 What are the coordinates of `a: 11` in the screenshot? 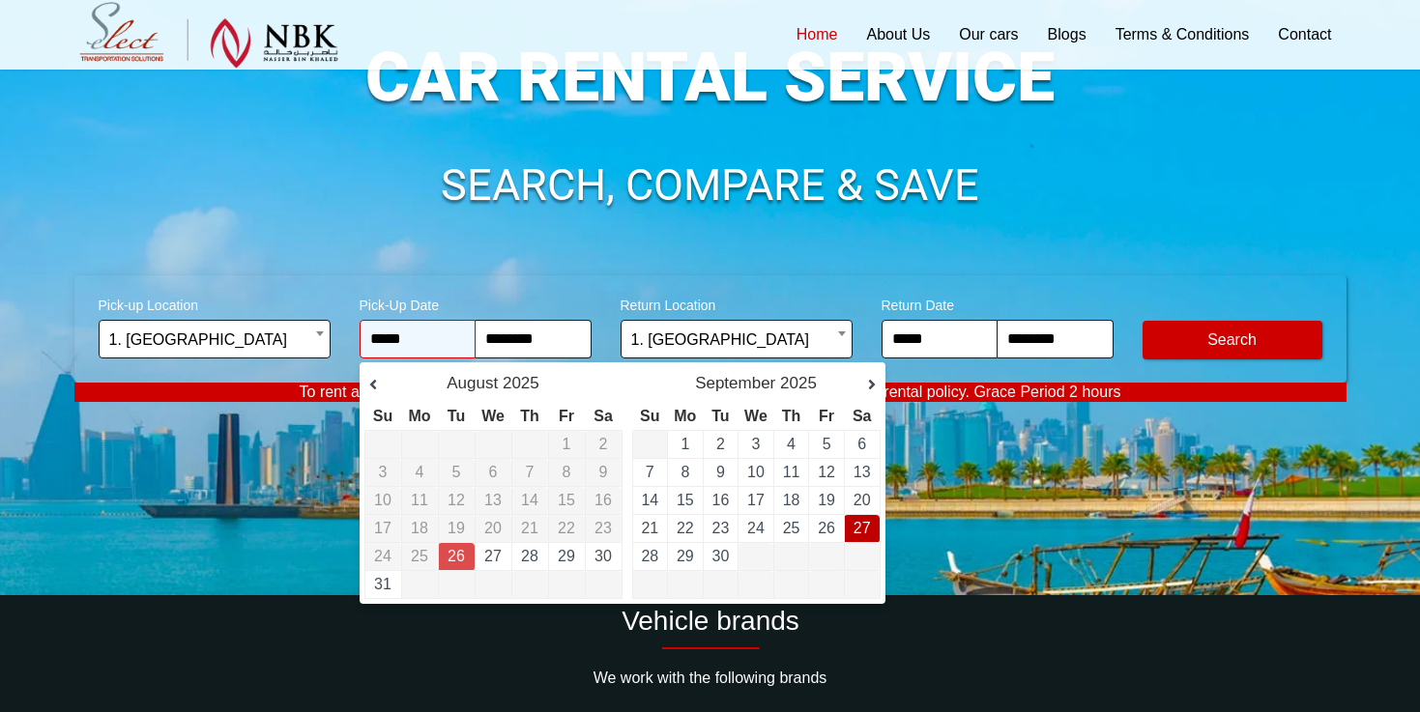 It's located at (792, 472).